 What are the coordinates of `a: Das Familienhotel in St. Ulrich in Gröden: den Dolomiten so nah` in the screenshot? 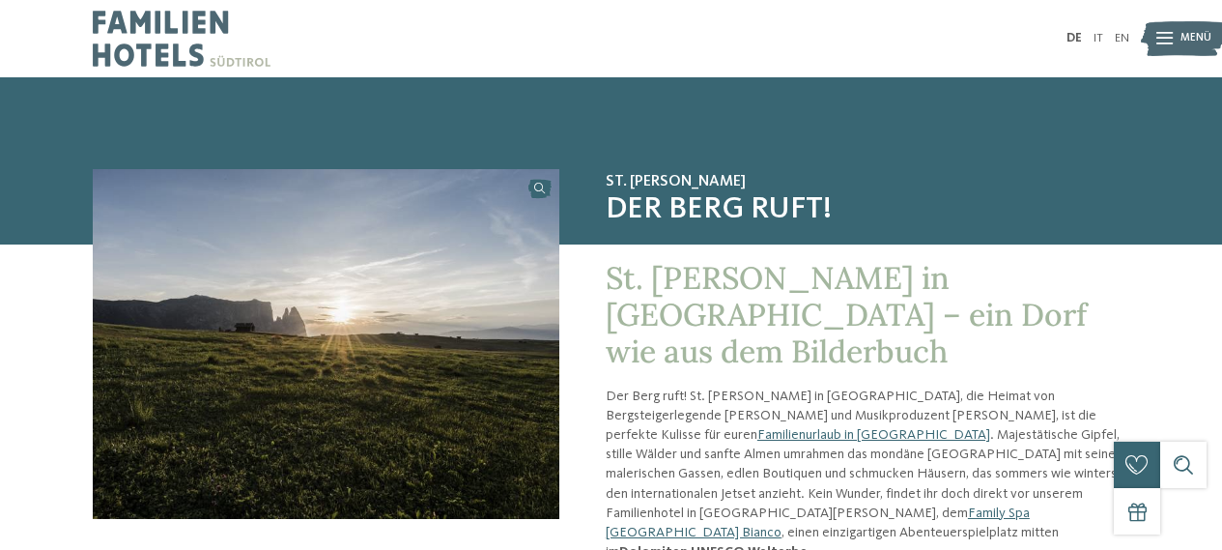 It's located at (326, 344).